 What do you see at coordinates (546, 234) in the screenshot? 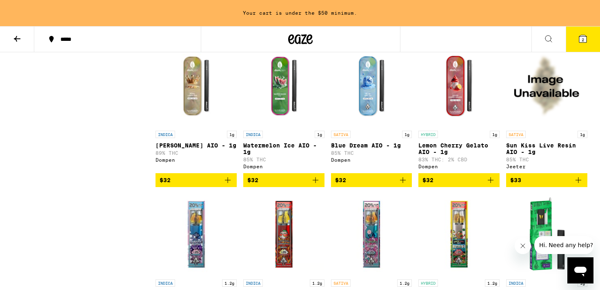
I see `img: STIIIZY - OG Kush AIO - 1g` at bounding box center [546, 234].